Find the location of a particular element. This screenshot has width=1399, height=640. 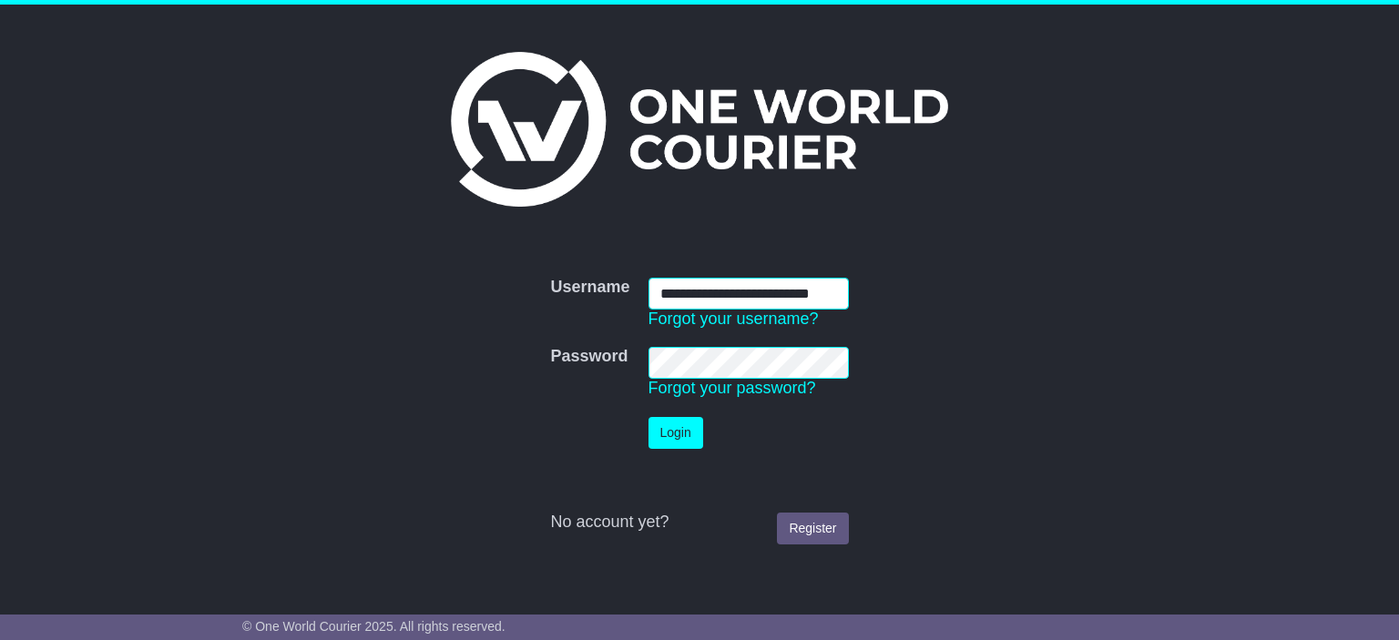

button: Login is located at coordinates (676, 433).